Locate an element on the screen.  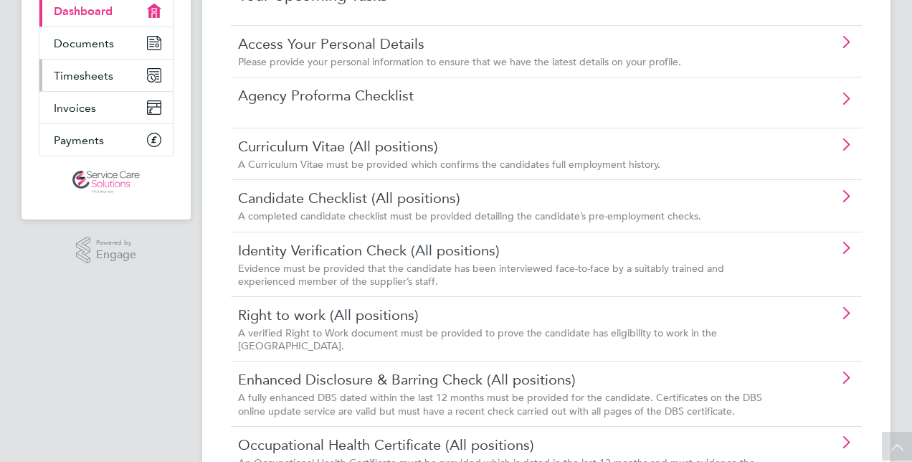
a: Identity Verification Check (All positions) is located at coordinates (505, 250).